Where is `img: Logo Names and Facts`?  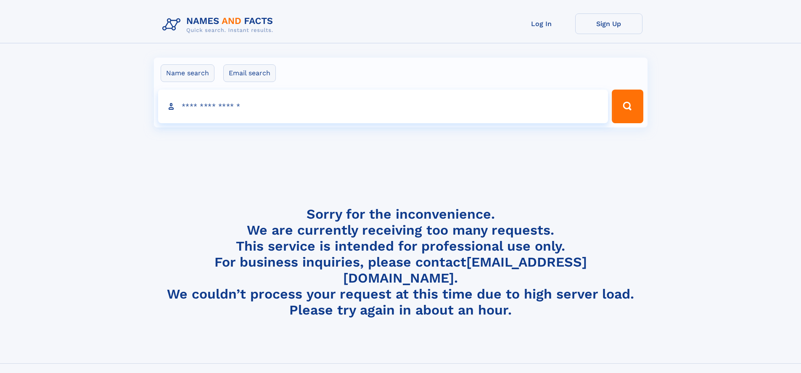
img: Logo Names and Facts is located at coordinates (220, 25).